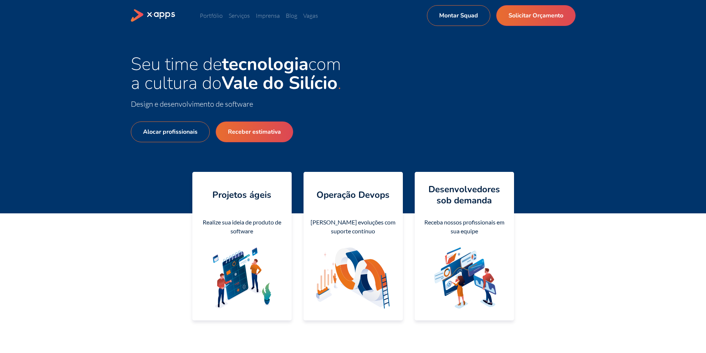 This screenshot has height=353, width=706. What do you see at coordinates (170, 132) in the screenshot?
I see `a: Alocar profissionais` at bounding box center [170, 132].